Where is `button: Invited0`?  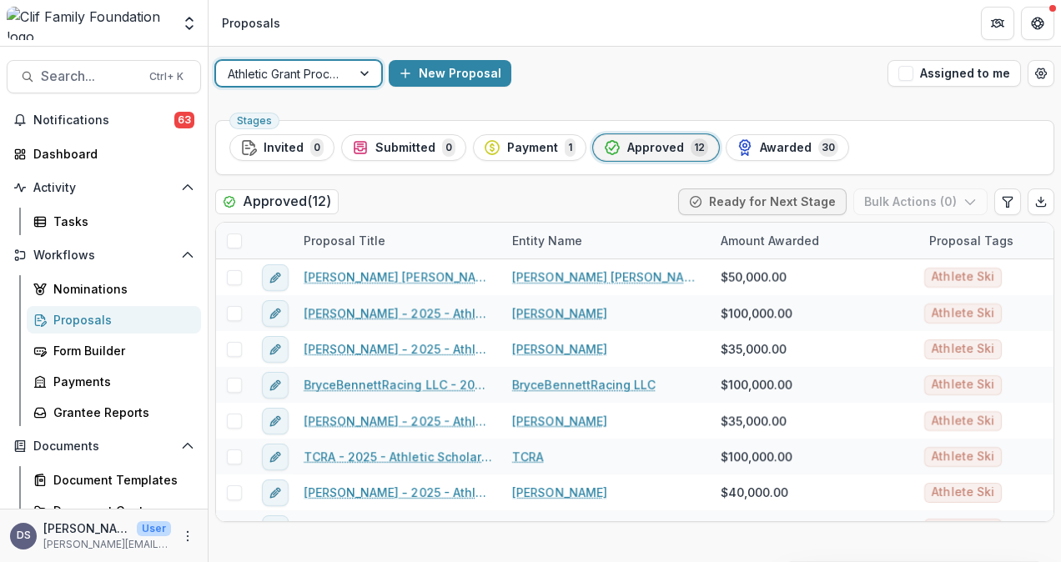
button: Invited0 is located at coordinates (282, 148).